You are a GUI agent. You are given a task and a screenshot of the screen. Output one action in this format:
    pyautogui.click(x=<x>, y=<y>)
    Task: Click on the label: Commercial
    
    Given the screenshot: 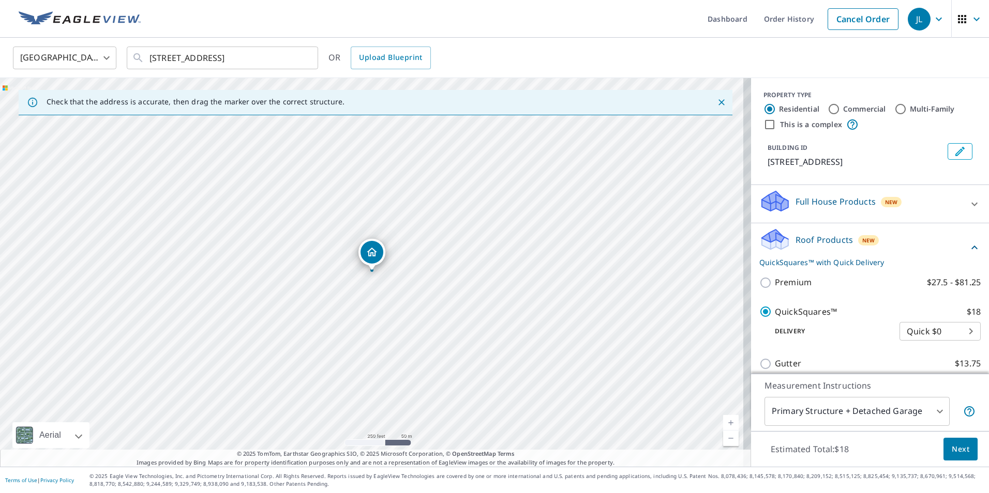 What is the action you would take?
    pyautogui.click(x=864, y=109)
    